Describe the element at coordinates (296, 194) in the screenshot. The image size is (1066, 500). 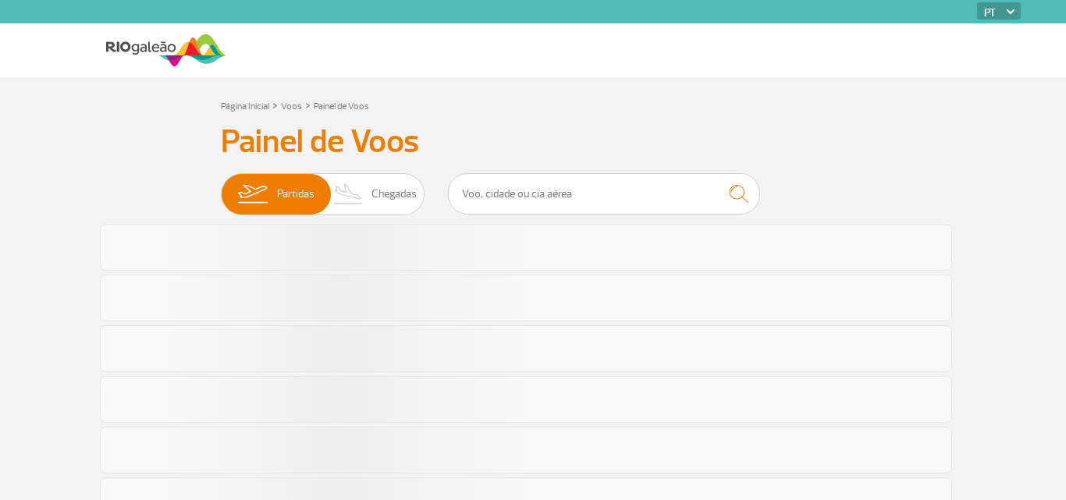
I see `span: Partidas` at that location.